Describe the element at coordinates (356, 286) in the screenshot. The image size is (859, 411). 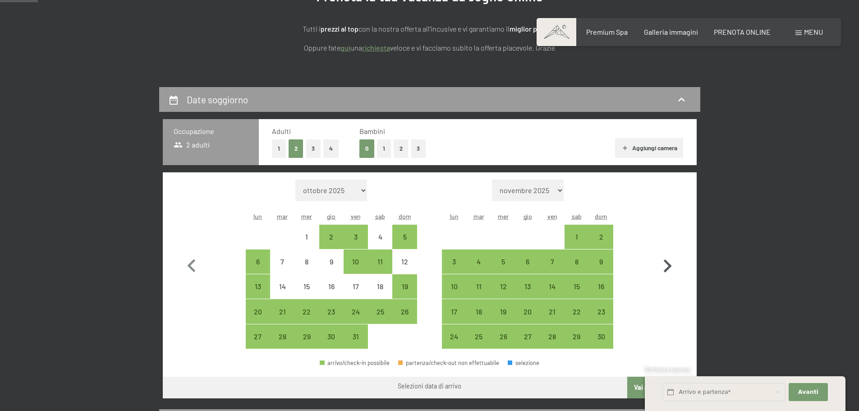
I see `div: Fri Oct 17 2025` at that location.